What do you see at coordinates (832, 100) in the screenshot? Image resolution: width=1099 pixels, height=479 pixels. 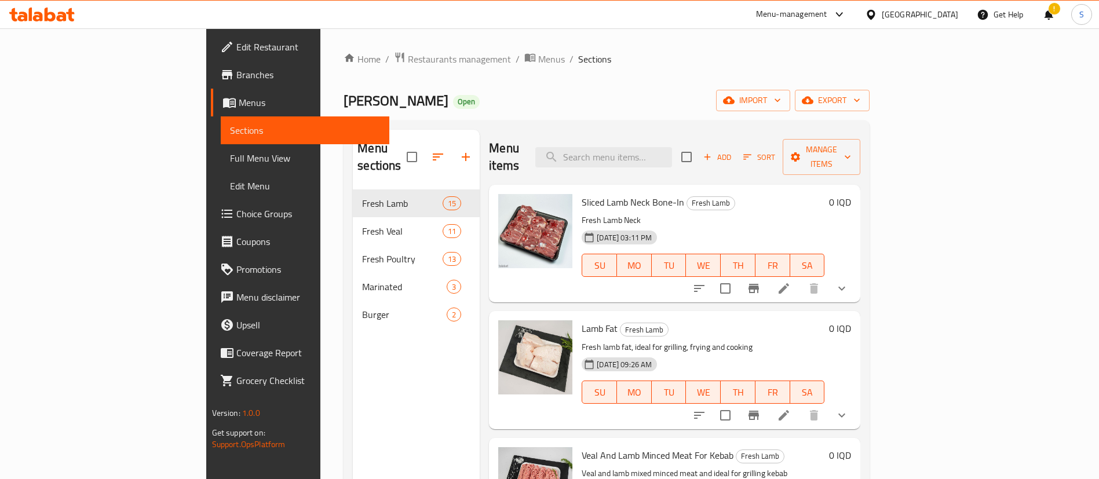 I see `button: export` at bounding box center [832, 100].